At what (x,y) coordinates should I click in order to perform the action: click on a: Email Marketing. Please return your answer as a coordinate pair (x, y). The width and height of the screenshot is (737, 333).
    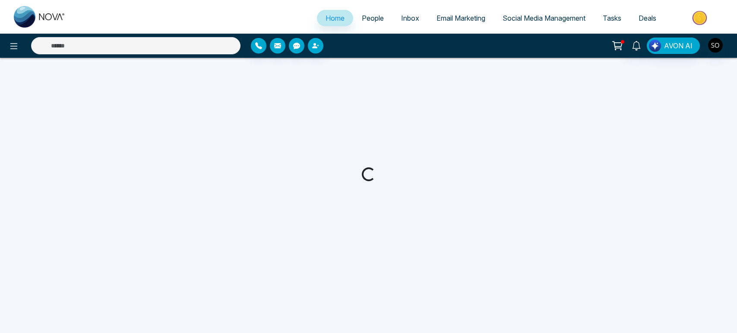
    Looking at the image, I should click on (461, 18).